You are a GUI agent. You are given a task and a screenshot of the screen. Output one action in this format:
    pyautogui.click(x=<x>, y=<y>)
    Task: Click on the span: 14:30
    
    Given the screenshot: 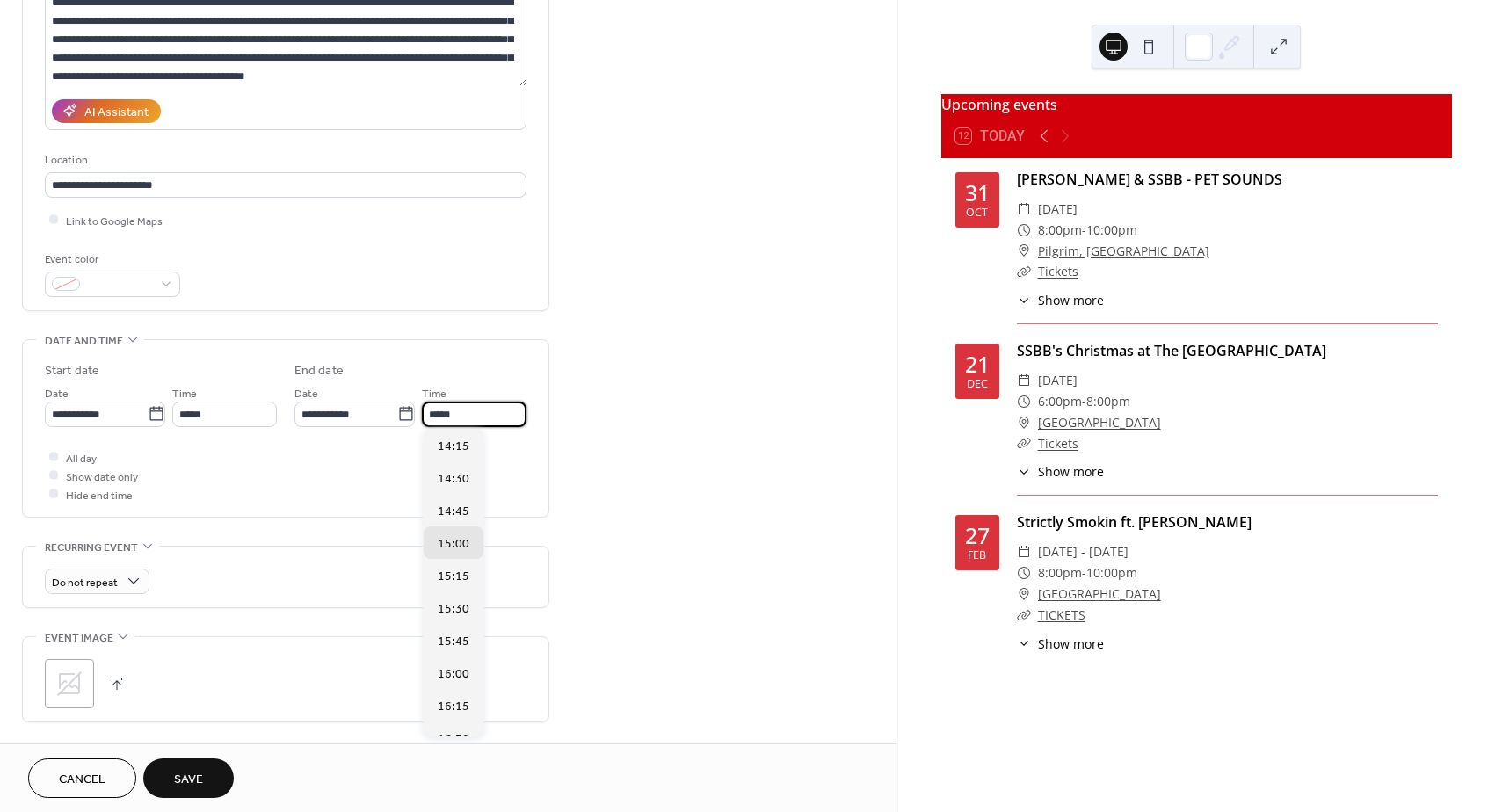 What is the action you would take?
    pyautogui.click(x=454, y=479)
    